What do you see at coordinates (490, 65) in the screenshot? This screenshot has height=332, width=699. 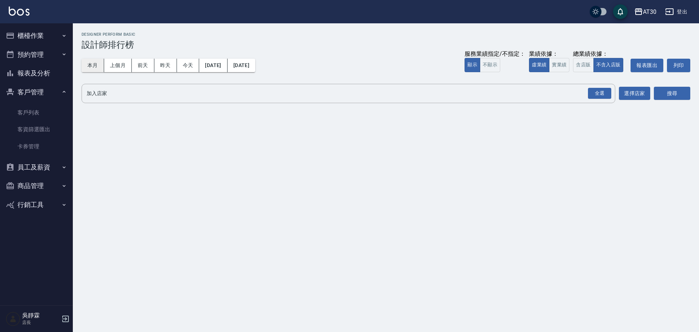 I see `button: 不顯示` at bounding box center [490, 65].